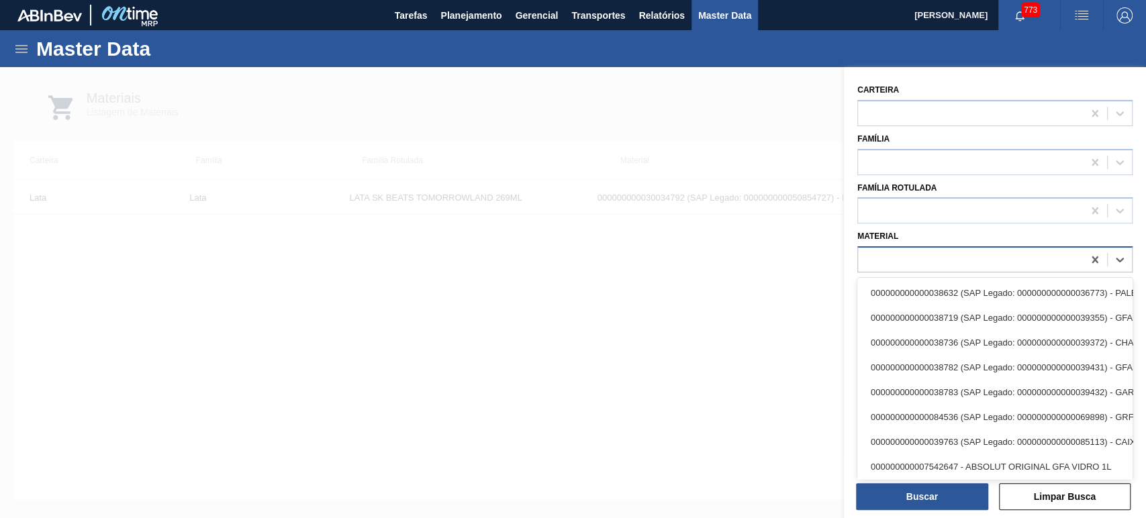 This screenshot has width=1146, height=518. What do you see at coordinates (50, 15) in the screenshot?
I see `img: TNhmsLtSVTkK8tSr43FrP2fwEKptu5GPRR3wAAAABJRU5ErkJggg==` at bounding box center [50, 15].